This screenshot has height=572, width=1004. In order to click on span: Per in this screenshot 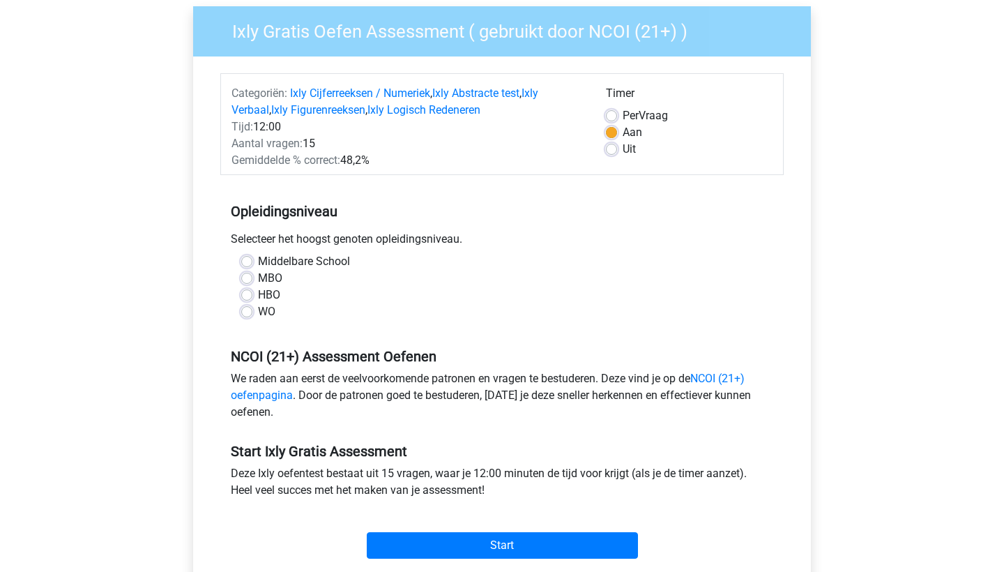, I will do `click(630, 115)`.